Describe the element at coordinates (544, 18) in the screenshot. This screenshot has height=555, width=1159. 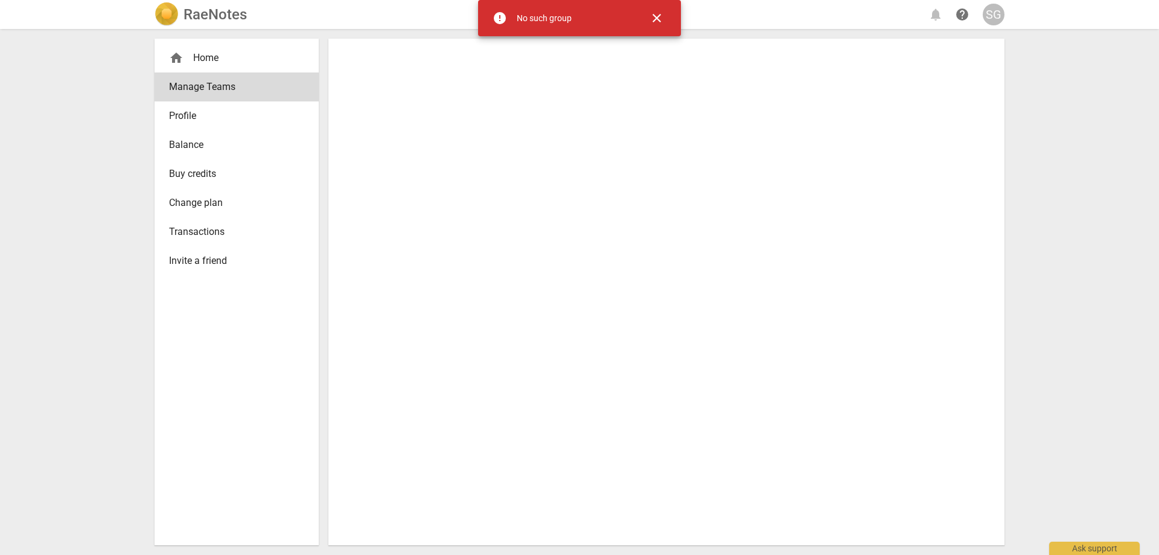
I see `div: No such group` at that location.